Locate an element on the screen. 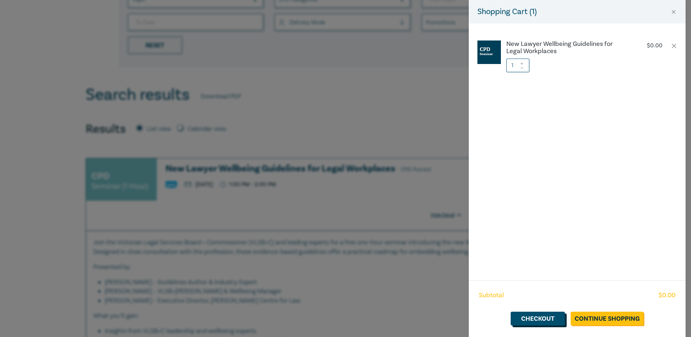 The image size is (691, 337). span: $ 0.00 is located at coordinates (667, 295).